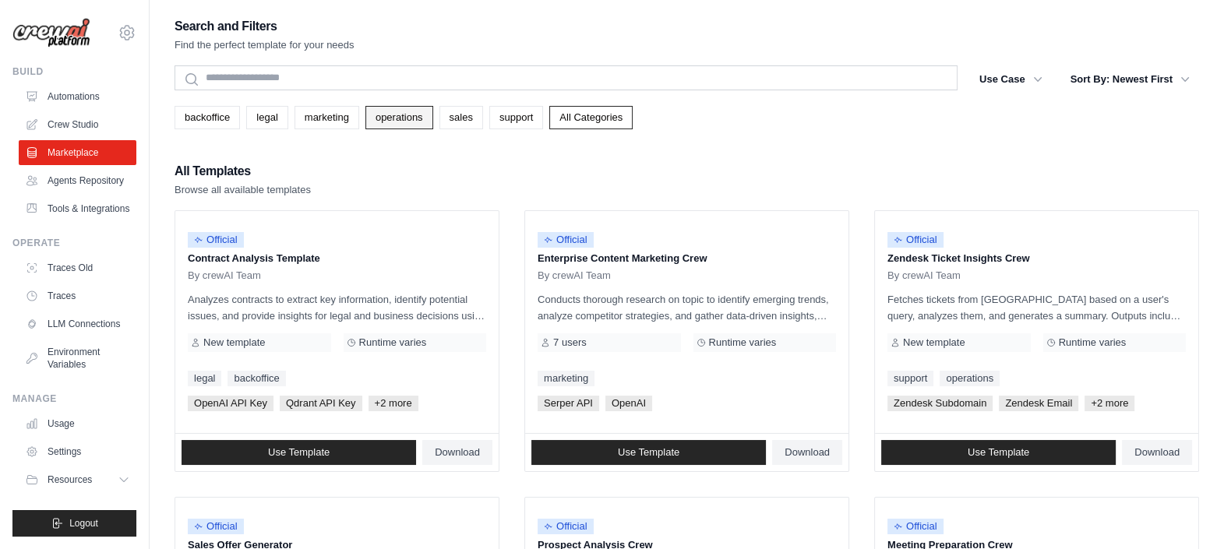  What do you see at coordinates (77, 125) in the screenshot?
I see `a: Crew Studio` at bounding box center [77, 125].